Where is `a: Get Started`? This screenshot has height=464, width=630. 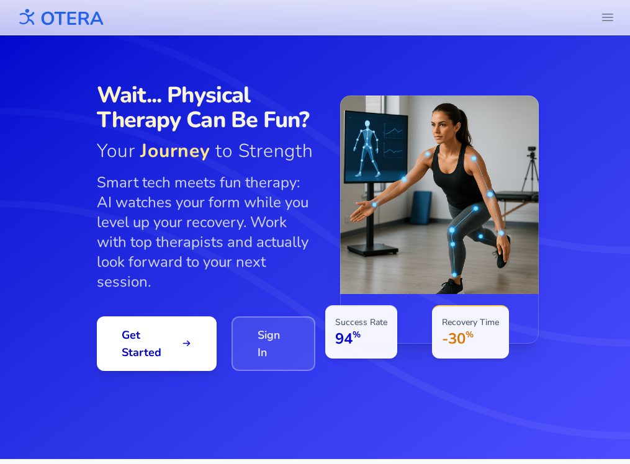 a: Get Started is located at coordinates (157, 344).